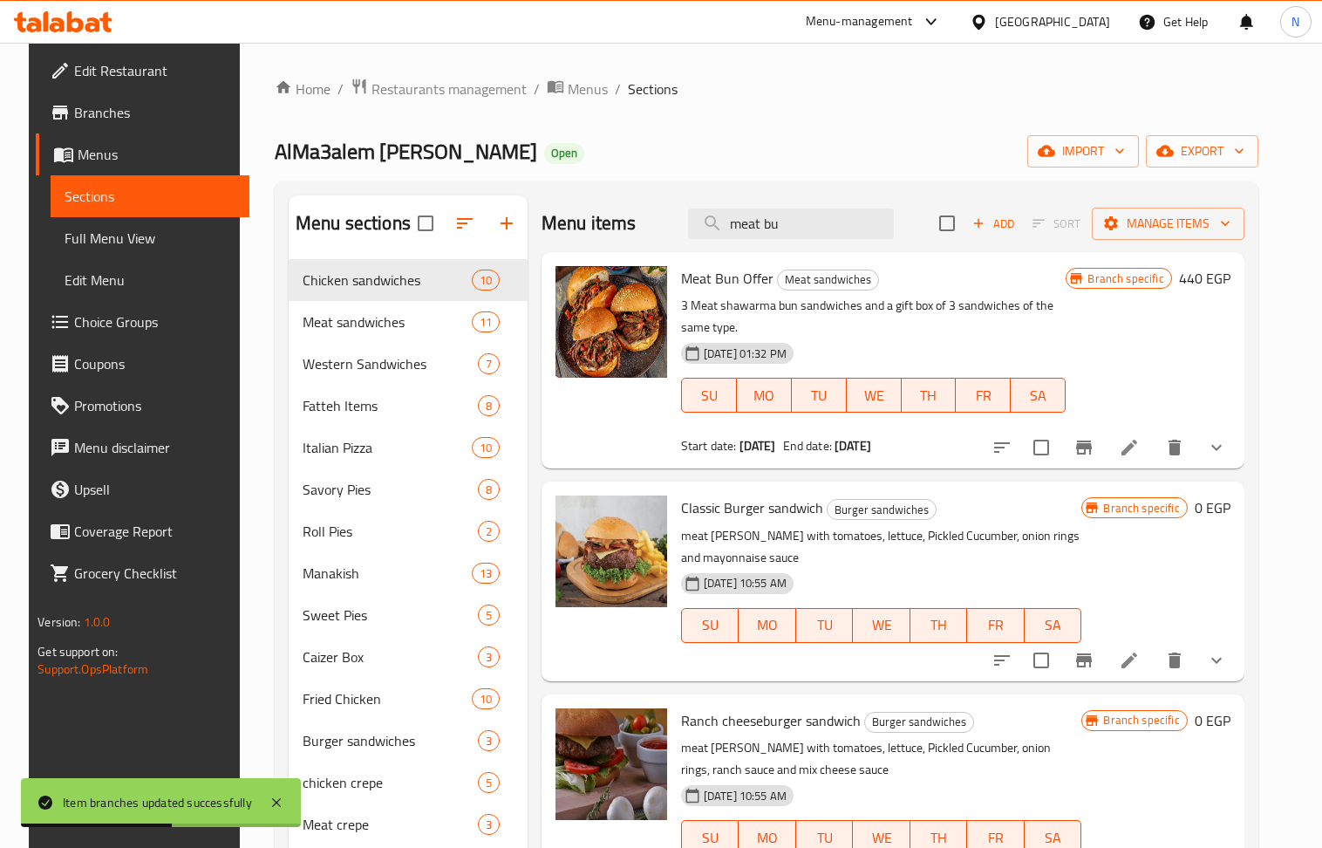 The image size is (1322, 848). Describe the element at coordinates (874, 395) in the screenshot. I see `span: WE` at that location.